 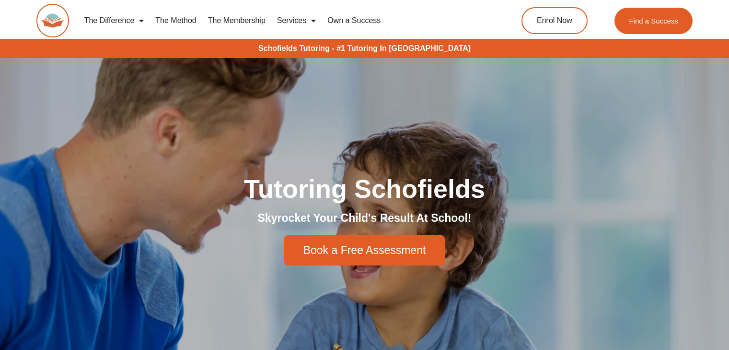 I want to click on a: Own a Success, so click(x=354, y=21).